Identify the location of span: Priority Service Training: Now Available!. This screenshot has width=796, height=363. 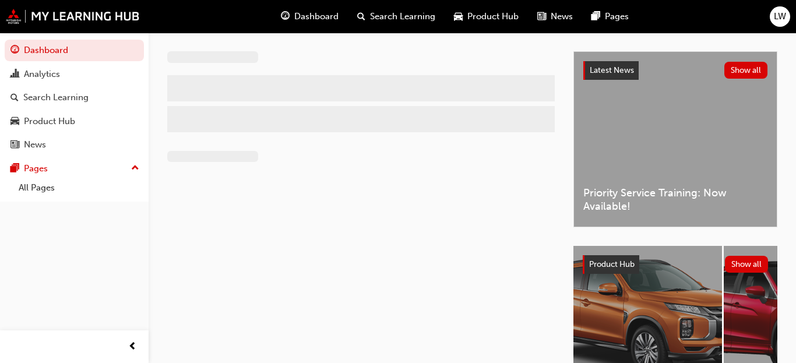
(675, 199).